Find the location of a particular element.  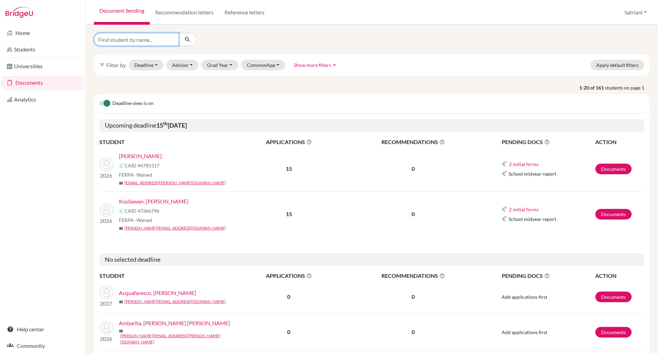

button: Advisor is located at coordinates (182, 65).